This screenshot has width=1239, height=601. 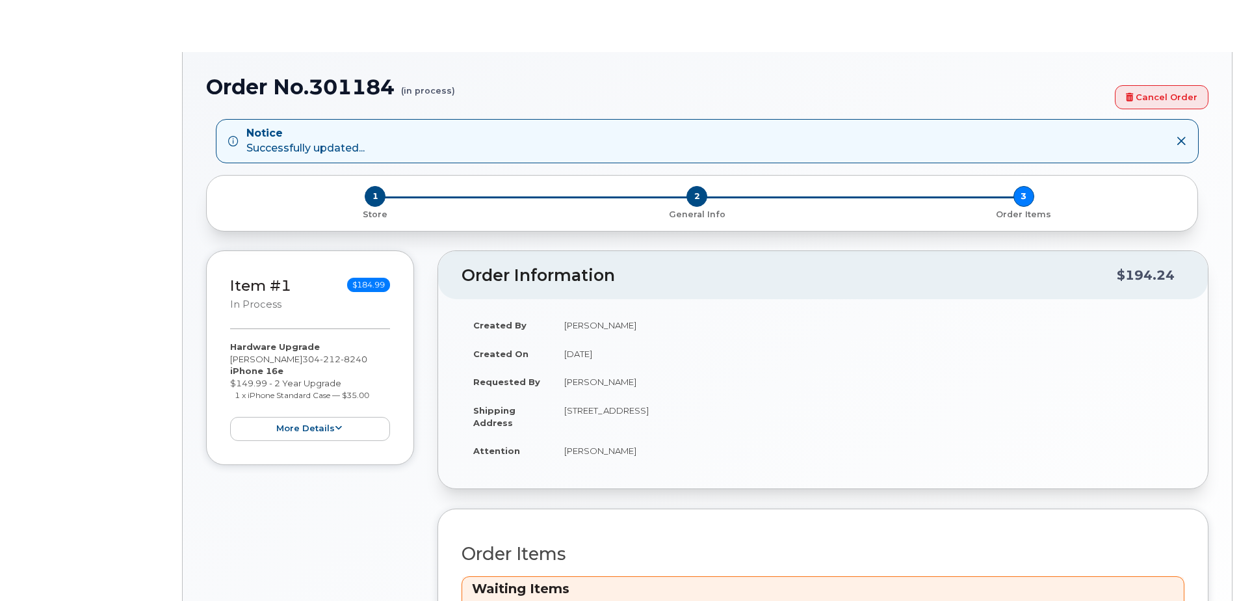 What do you see at coordinates (330, 359) in the screenshot?
I see `span: 212` at bounding box center [330, 359].